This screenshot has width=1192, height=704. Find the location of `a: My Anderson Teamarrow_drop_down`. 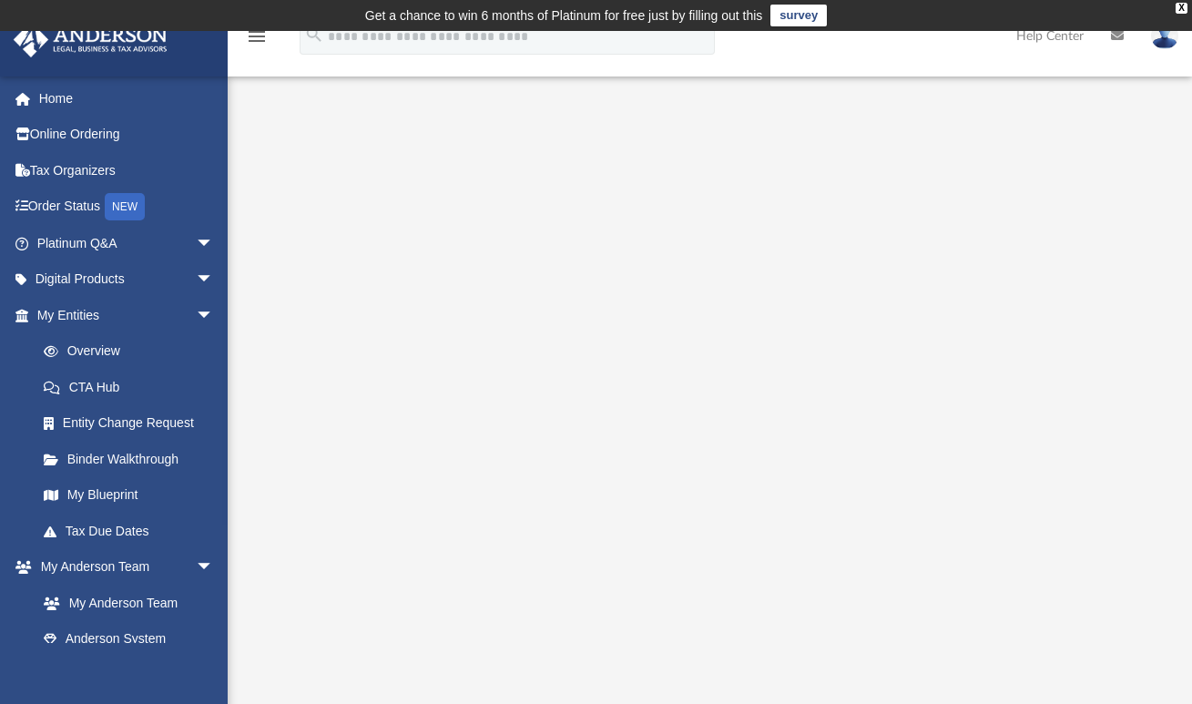

a: My Anderson Teamarrow_drop_down is located at coordinates (122, 567).